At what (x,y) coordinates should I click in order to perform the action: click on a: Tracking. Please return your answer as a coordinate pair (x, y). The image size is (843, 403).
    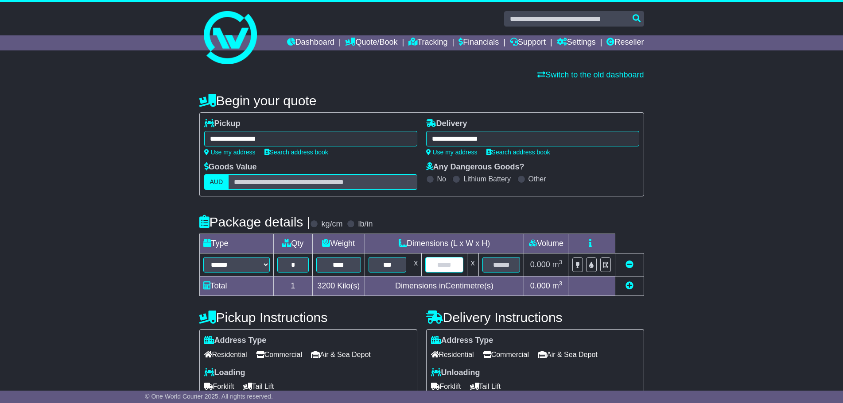
    Looking at the image, I should click on (428, 43).